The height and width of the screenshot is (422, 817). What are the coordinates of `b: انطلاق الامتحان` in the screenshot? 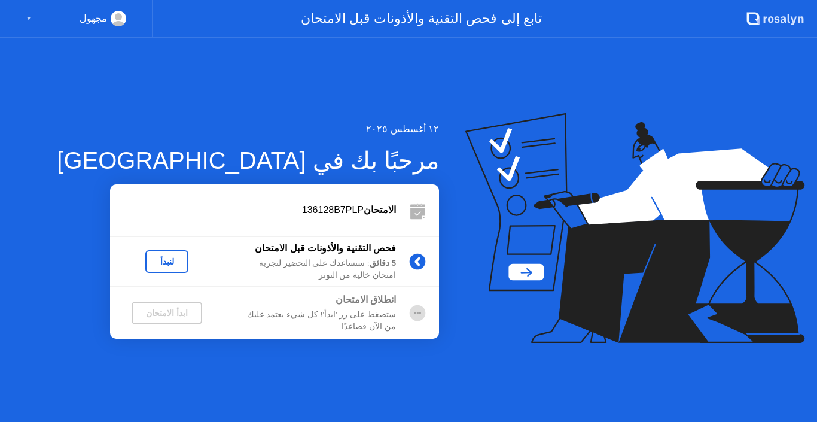 It's located at (365, 299).